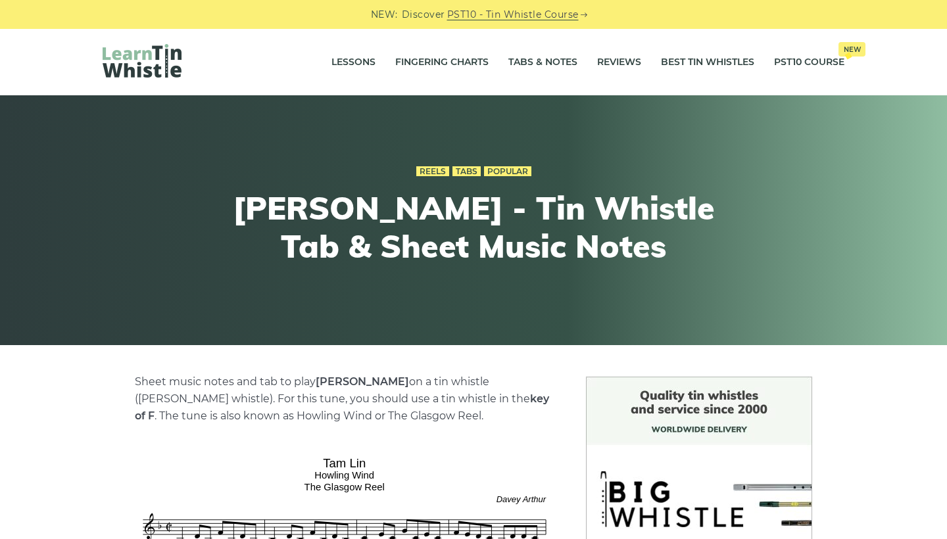 The height and width of the screenshot is (539, 947). I want to click on a: Lessons, so click(353, 62).